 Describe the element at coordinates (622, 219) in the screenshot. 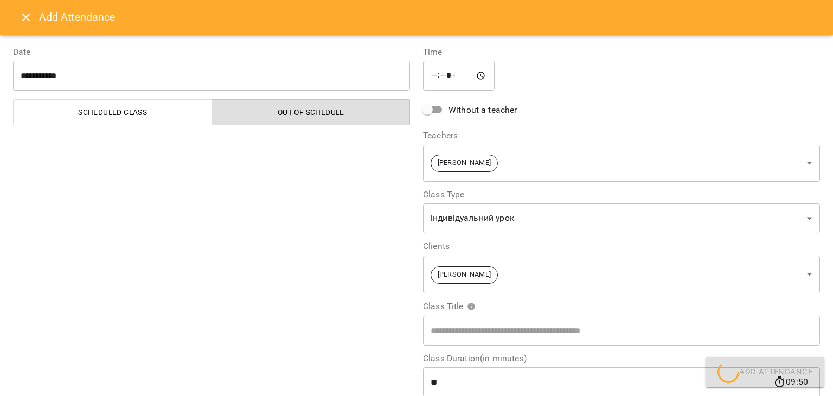

I see `div: індивідуальний урок` at that location.